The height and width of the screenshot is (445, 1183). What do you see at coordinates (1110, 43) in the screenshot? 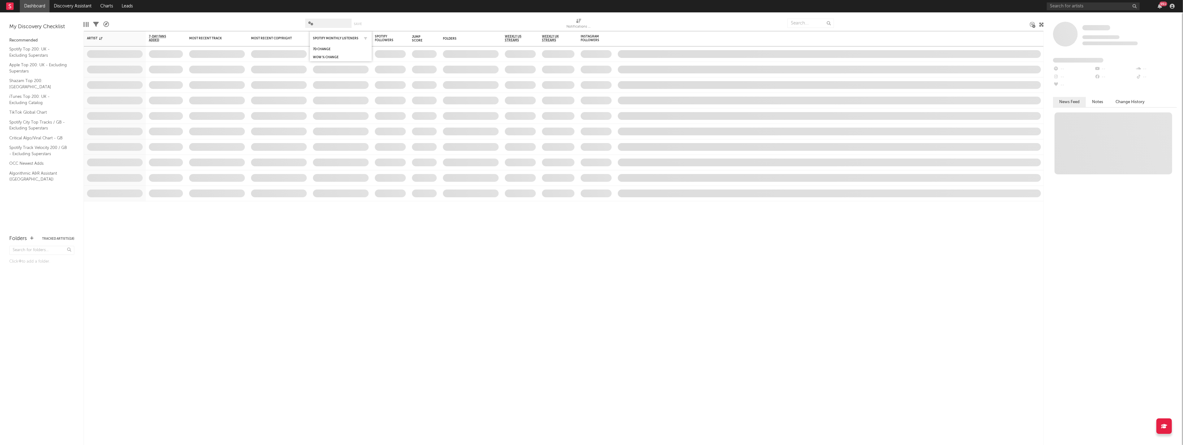
I see `span: 0 fans last week` at bounding box center [1110, 43].